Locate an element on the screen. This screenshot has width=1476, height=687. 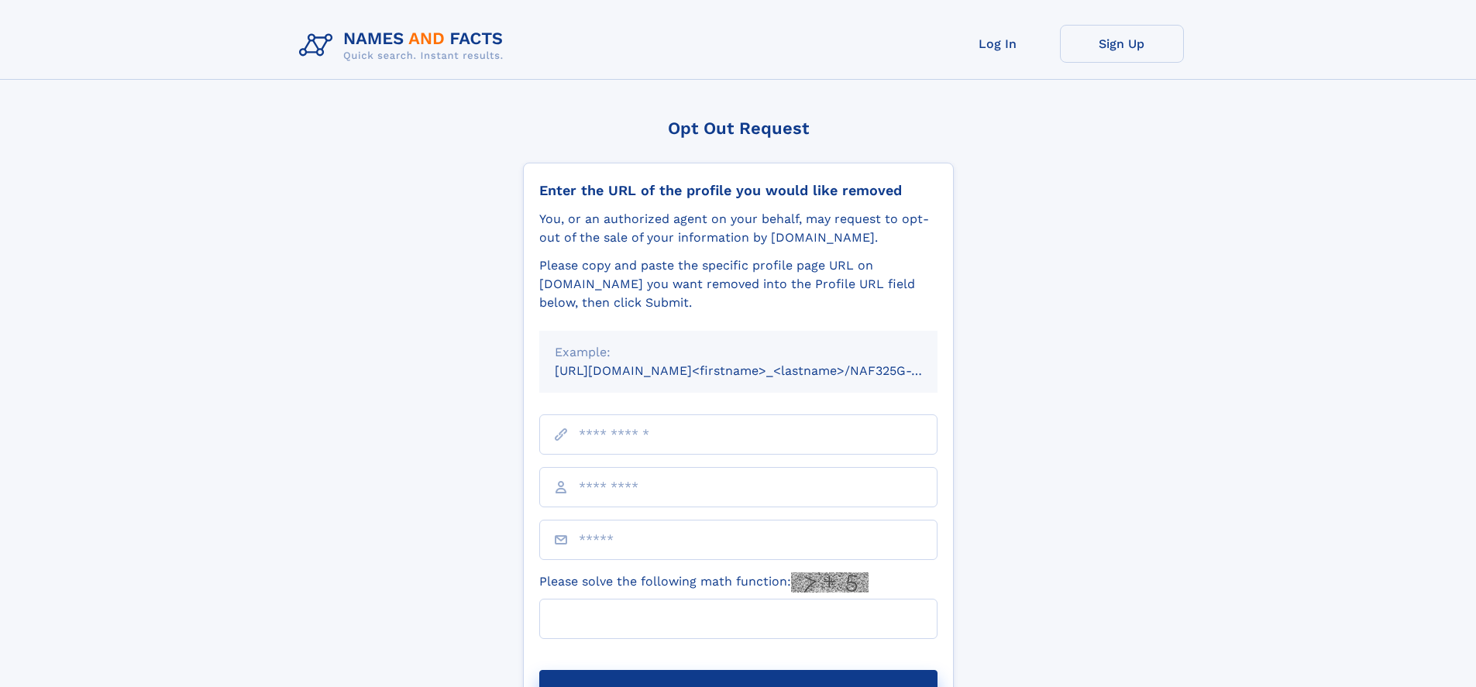
label: Please solve the following math function: is located at coordinates (704, 583).